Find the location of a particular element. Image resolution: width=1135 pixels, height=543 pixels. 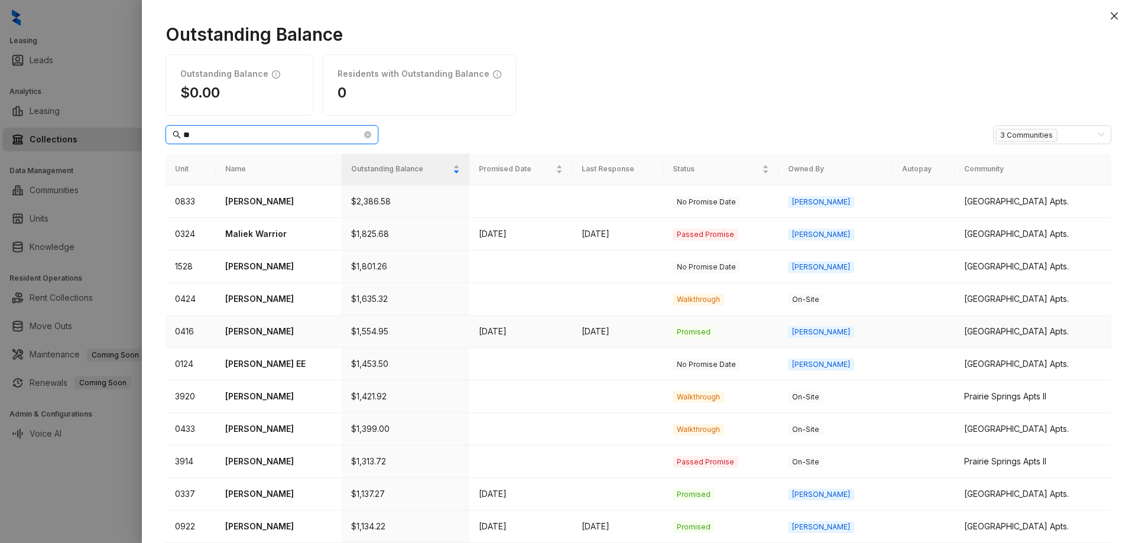

th: Status is located at coordinates (721, 169).